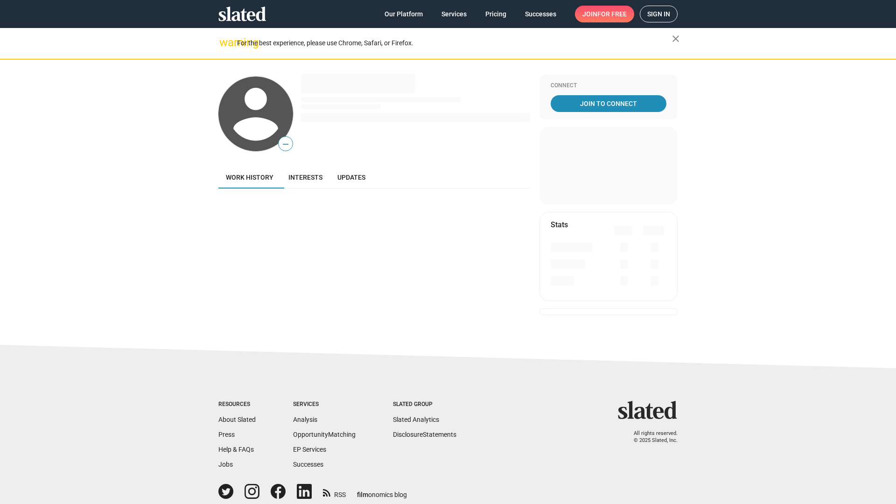 This screenshot has width=896, height=504. I want to click on a: EP Services, so click(309, 450).